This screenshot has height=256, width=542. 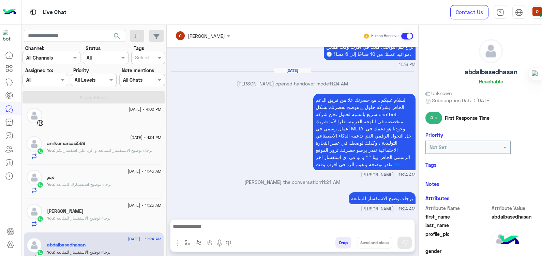 I want to click on button: select flow, so click(x=187, y=243).